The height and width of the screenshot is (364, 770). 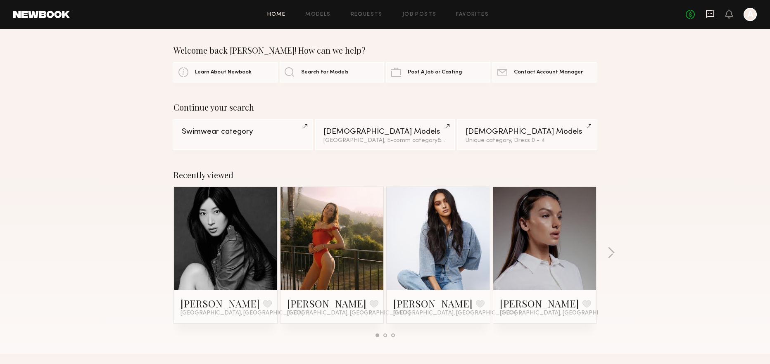 I want to click on span: Contact Account Manager, so click(x=548, y=72).